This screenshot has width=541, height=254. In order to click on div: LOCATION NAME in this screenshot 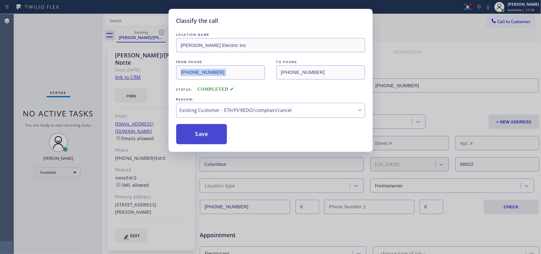, I will do `click(271, 35)`.